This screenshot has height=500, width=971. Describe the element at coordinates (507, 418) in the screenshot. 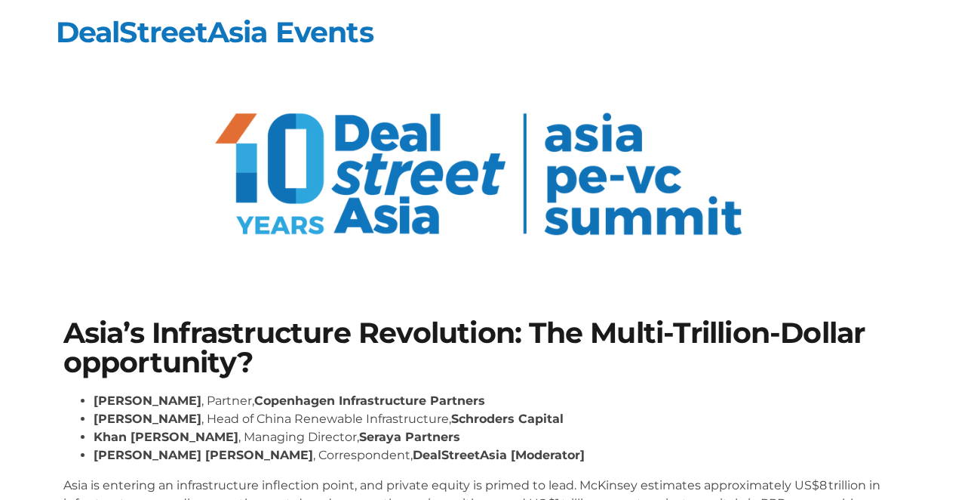

I see `strong: Schroders Capital` at that location.